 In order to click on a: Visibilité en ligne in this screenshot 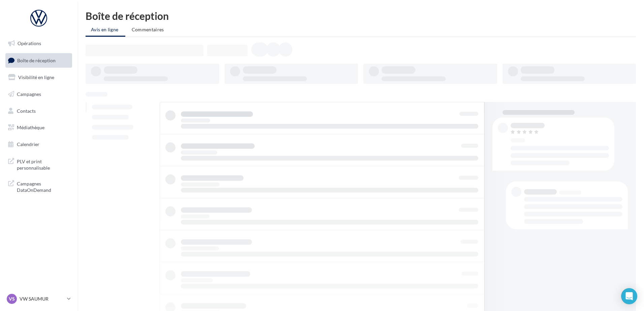, I will do `click(39, 77)`.